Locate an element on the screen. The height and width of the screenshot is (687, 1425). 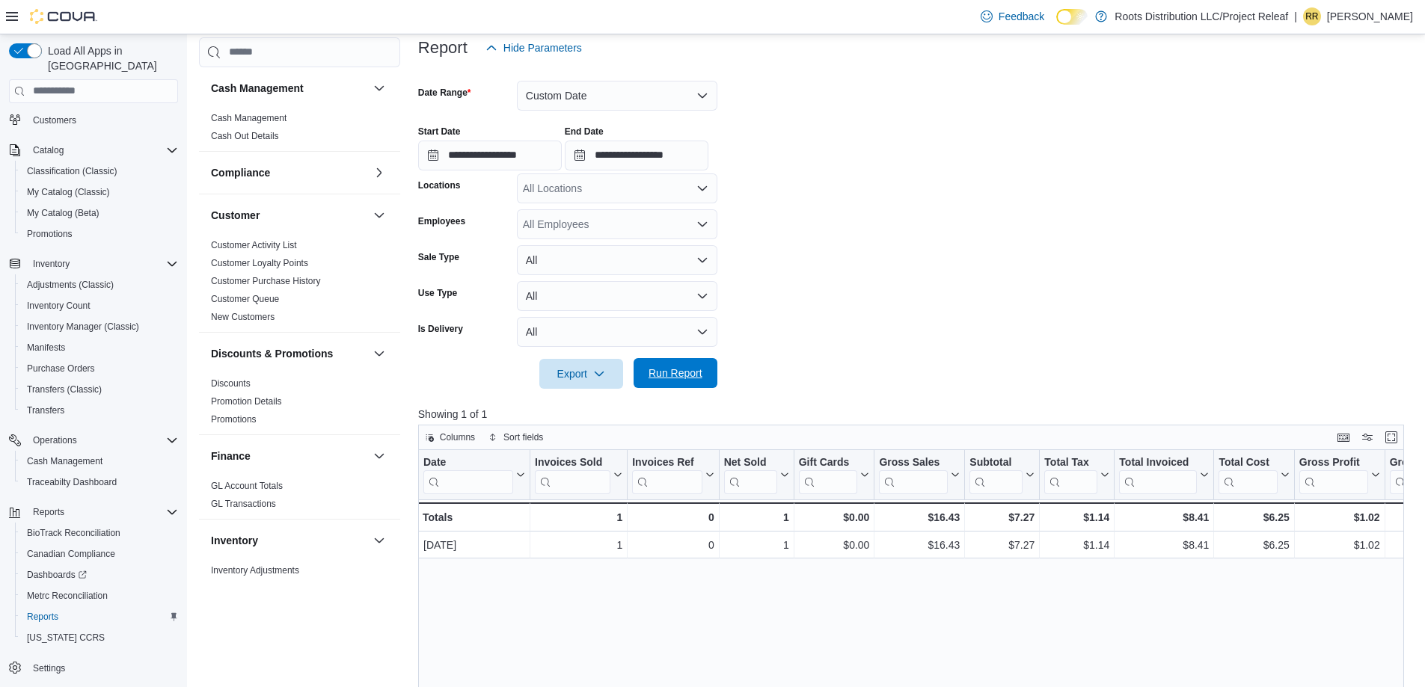
span: Adjustments (Classic) is located at coordinates (99, 285).